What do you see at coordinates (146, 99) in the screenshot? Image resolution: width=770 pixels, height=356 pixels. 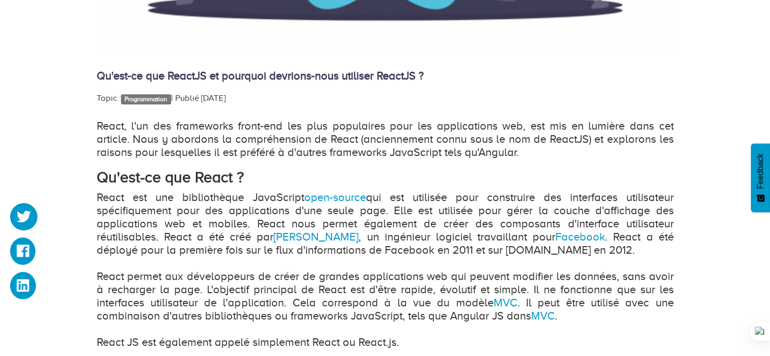 I see `a: Programmation` at bounding box center [146, 99].